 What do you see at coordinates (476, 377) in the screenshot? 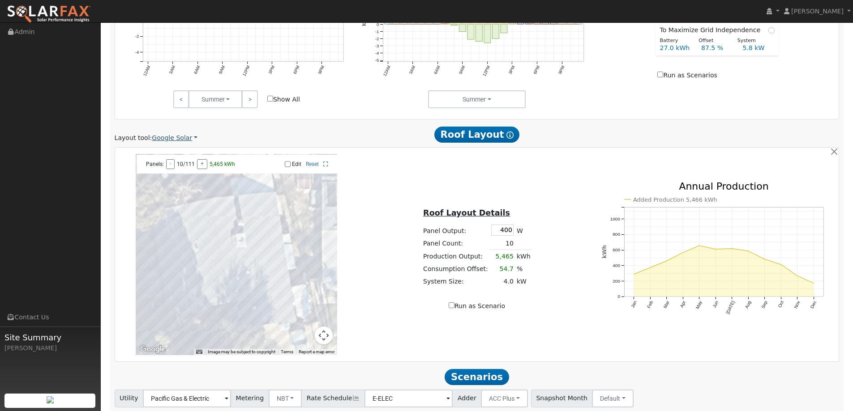
I see `span: Scenarios` at bounding box center [476, 377].